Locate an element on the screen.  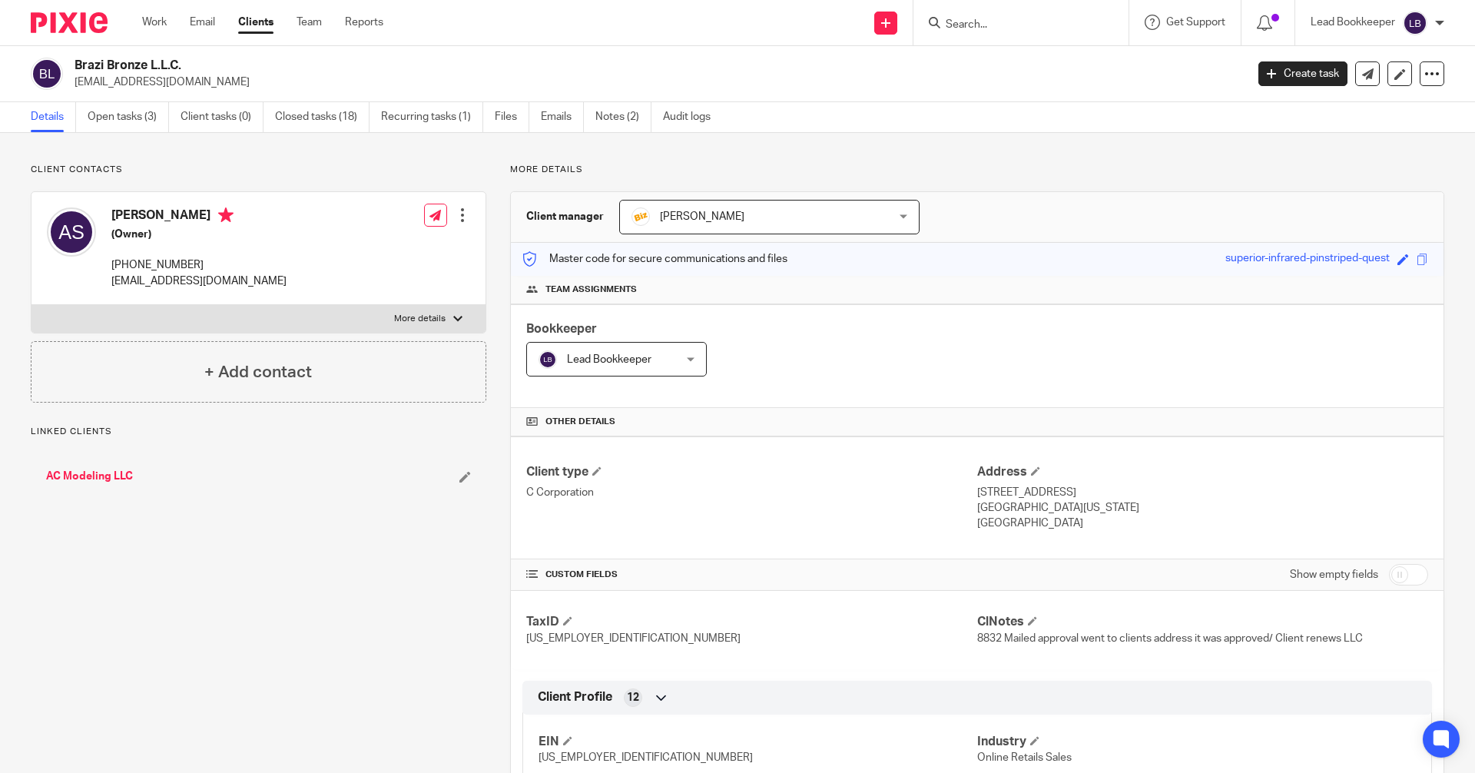
h4: ClNotes is located at coordinates (1202, 622).